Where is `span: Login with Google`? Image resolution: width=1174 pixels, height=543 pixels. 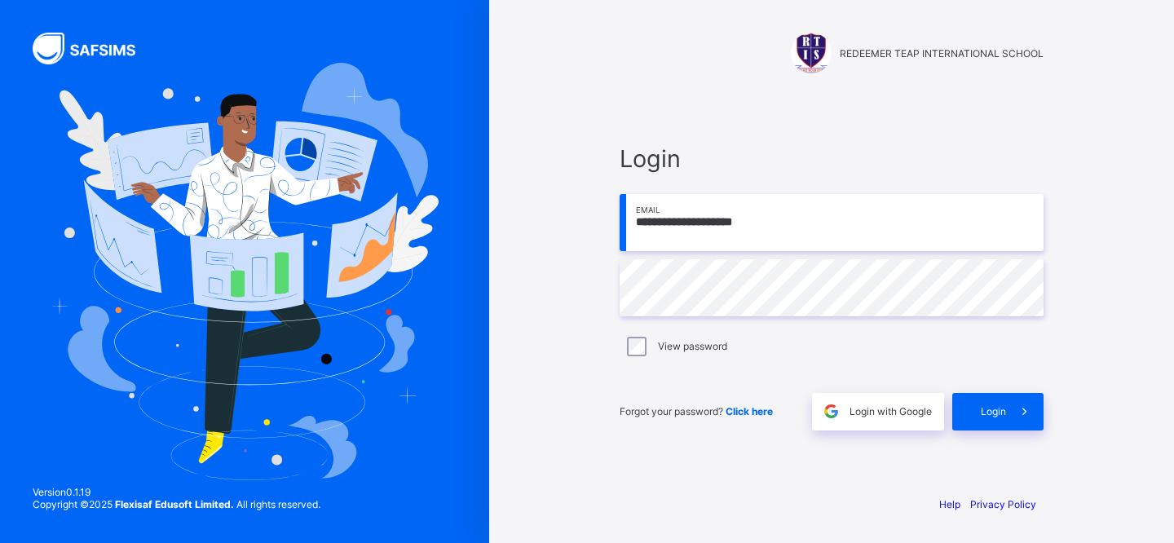
span: Login with Google is located at coordinates (891, 411).